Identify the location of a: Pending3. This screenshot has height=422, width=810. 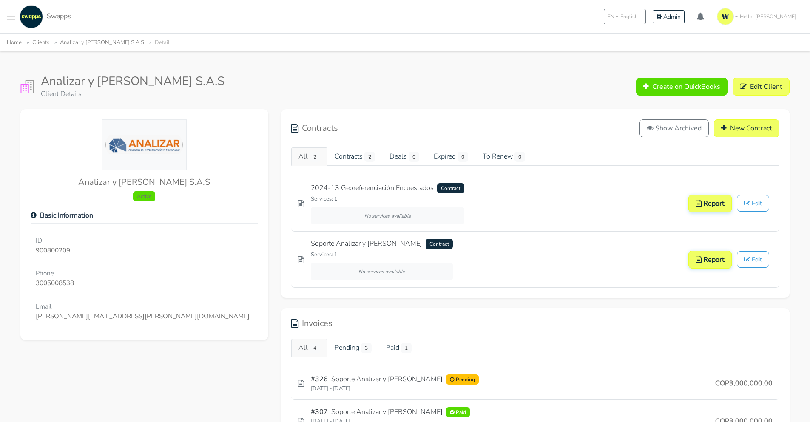
(353, 348).